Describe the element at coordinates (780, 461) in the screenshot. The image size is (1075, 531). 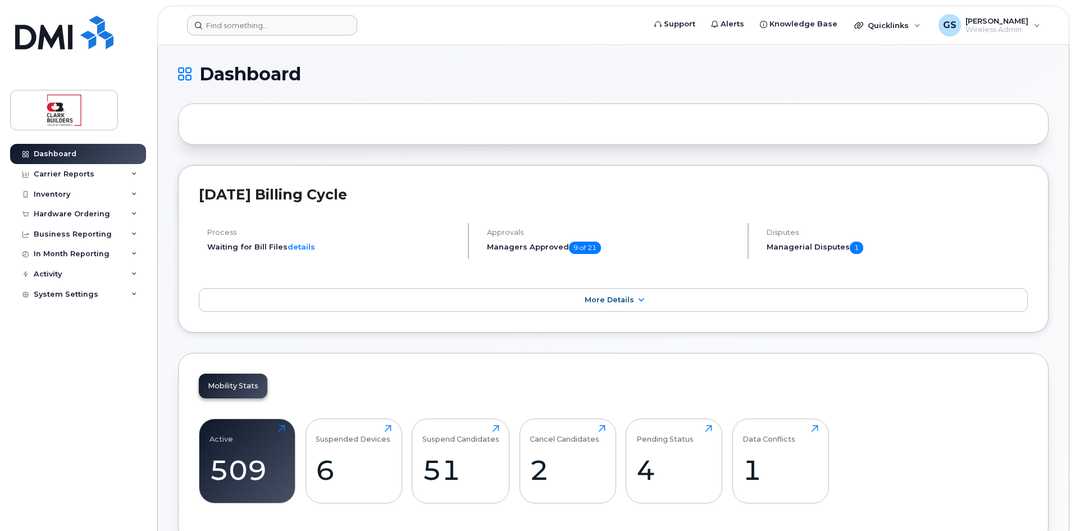
I see `a: Data Conflicts1` at that location.